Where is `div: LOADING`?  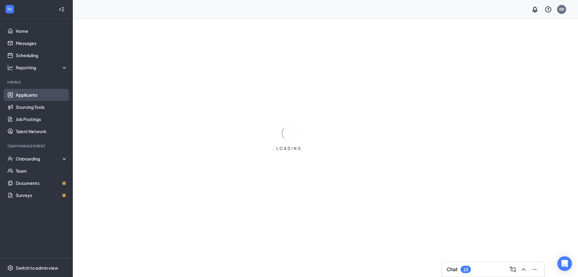 div: LOADING is located at coordinates (289, 148).